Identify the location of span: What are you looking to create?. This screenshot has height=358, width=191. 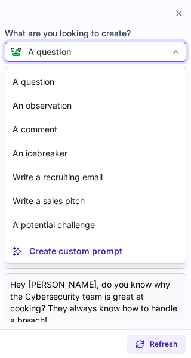
(95, 33).